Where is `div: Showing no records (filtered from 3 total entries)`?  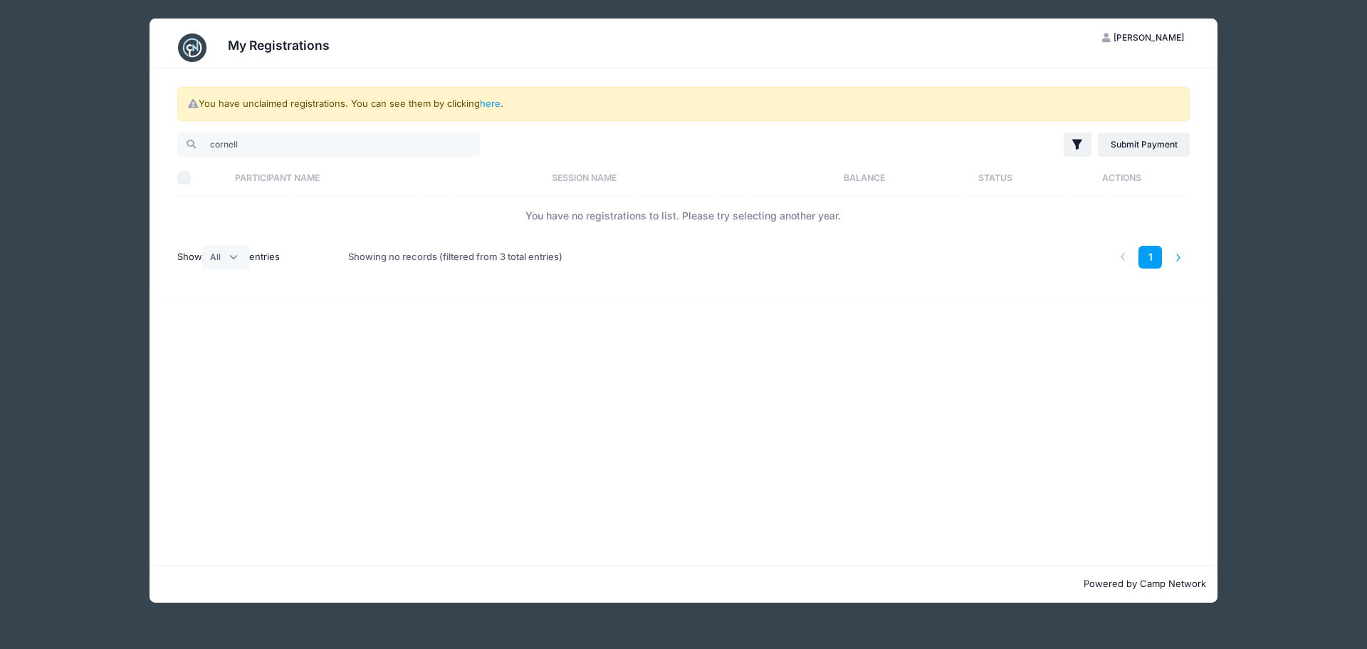
div: Showing no records (filtered from 3 total entries) is located at coordinates (455, 257).